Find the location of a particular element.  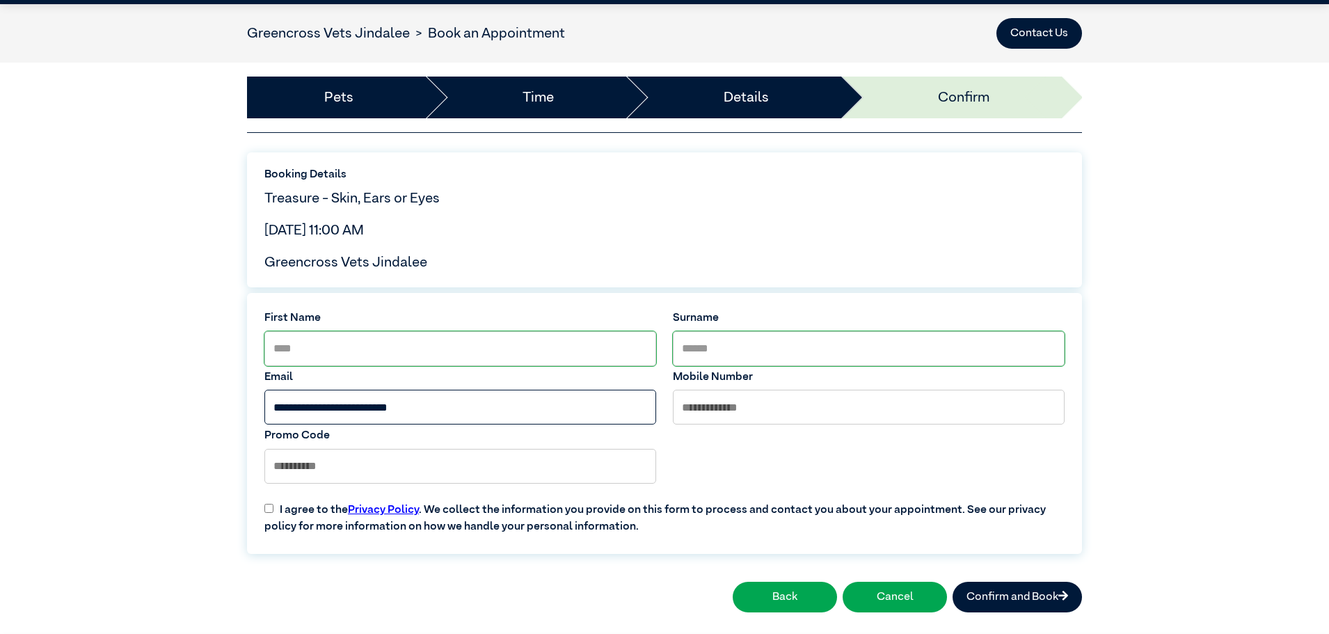

a: Privacy Policy is located at coordinates (383, 510).